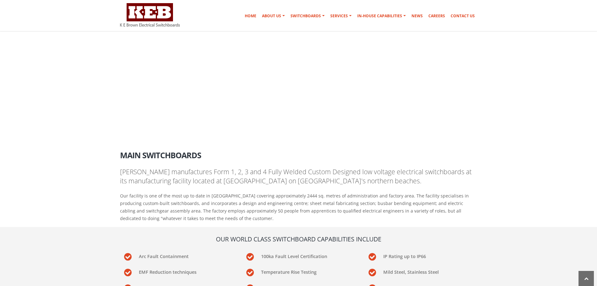 The height and width of the screenshot is (286, 597). What do you see at coordinates (186, 255) in the screenshot?
I see `p: Arc Fault Containment` at bounding box center [186, 255].